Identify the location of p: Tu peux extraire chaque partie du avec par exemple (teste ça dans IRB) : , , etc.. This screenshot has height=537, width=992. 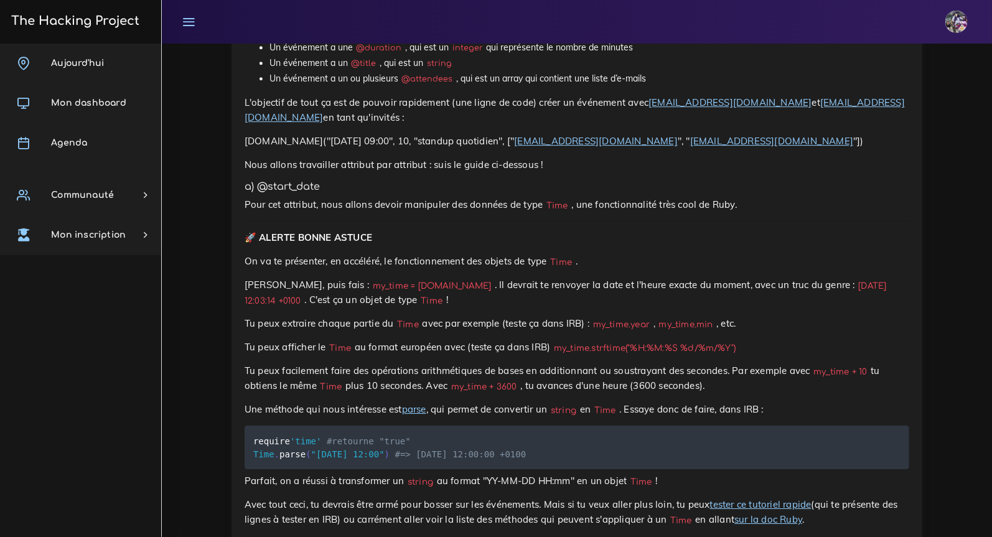
(577, 324).